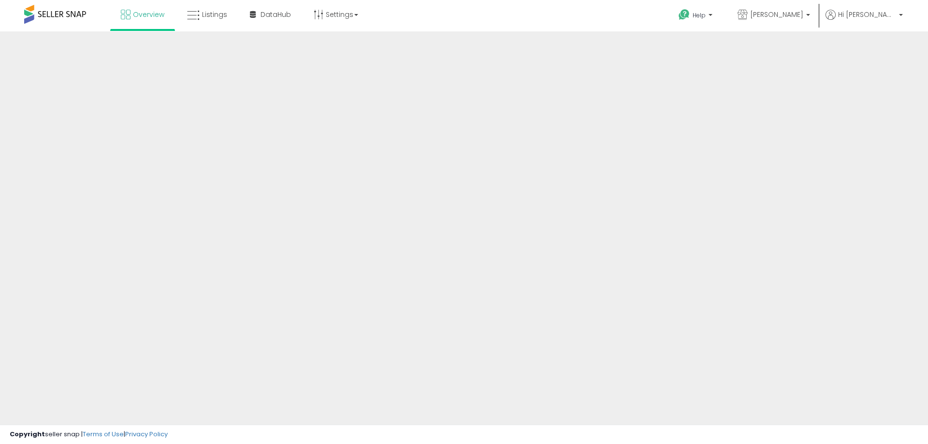 This screenshot has height=444, width=928. I want to click on div: seller snap | |, so click(88, 434).